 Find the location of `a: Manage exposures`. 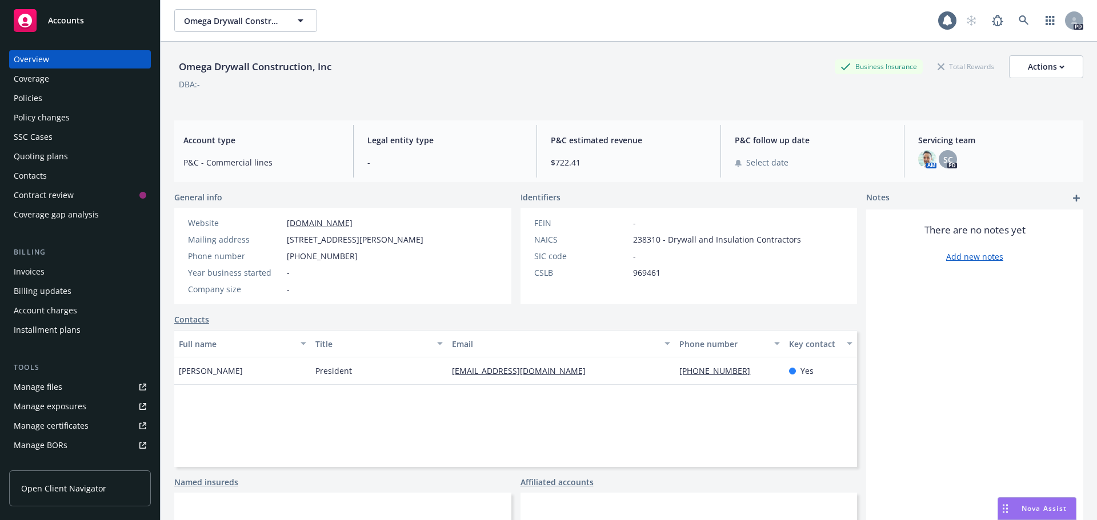

a: Manage exposures is located at coordinates (80, 407).